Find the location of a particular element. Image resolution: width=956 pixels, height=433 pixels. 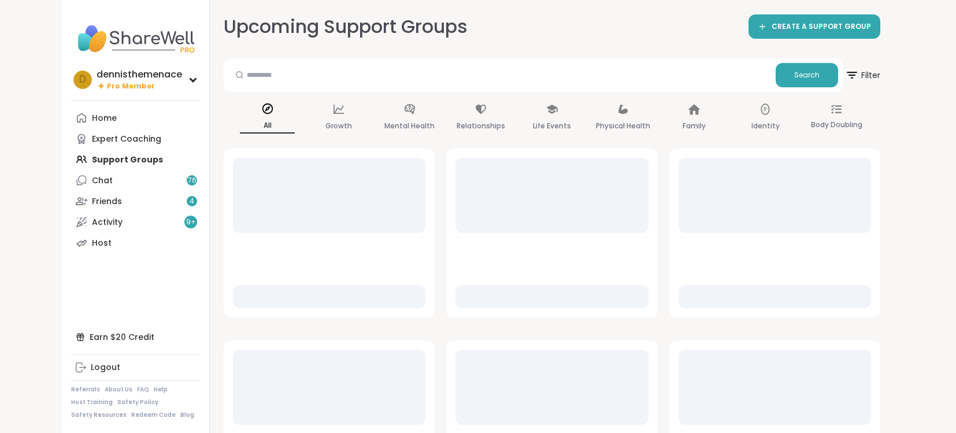

span: 76 is located at coordinates (192, 180).